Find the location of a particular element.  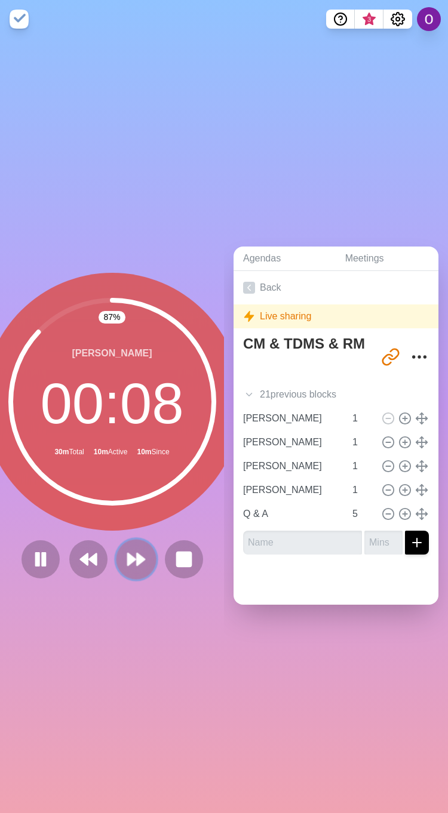

img: timeblocks logo is located at coordinates (19, 19).